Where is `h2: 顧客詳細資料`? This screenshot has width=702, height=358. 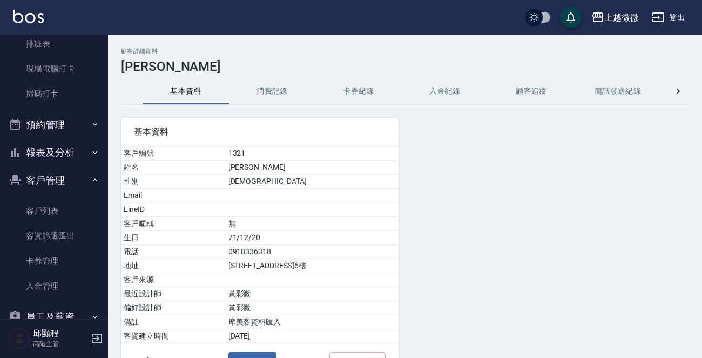 h2: 顧客詳細資料 is located at coordinates (405, 51).